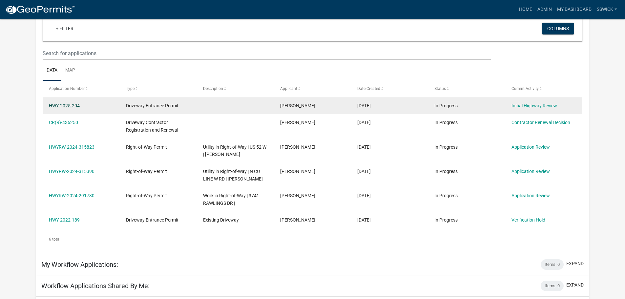  What do you see at coordinates (297, 122) in the screenshot?
I see `span: Anthony Hardebeck` at bounding box center [297, 122].